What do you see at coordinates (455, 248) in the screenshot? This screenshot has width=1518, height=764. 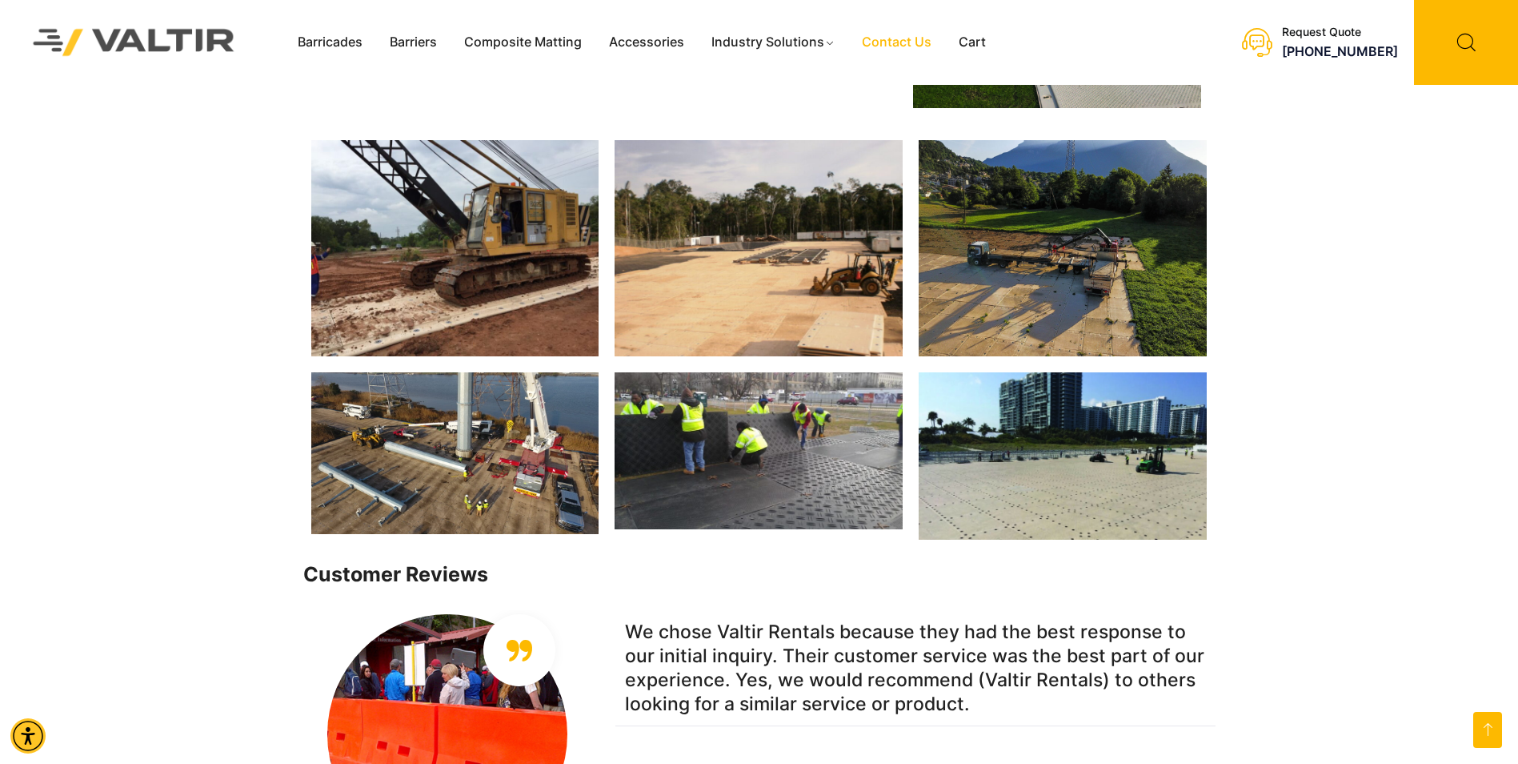 I see `img: A yellow construction crane on a muddy site, with a worker gesturing nearby. Overcast sky in the ...` at bounding box center [455, 248].